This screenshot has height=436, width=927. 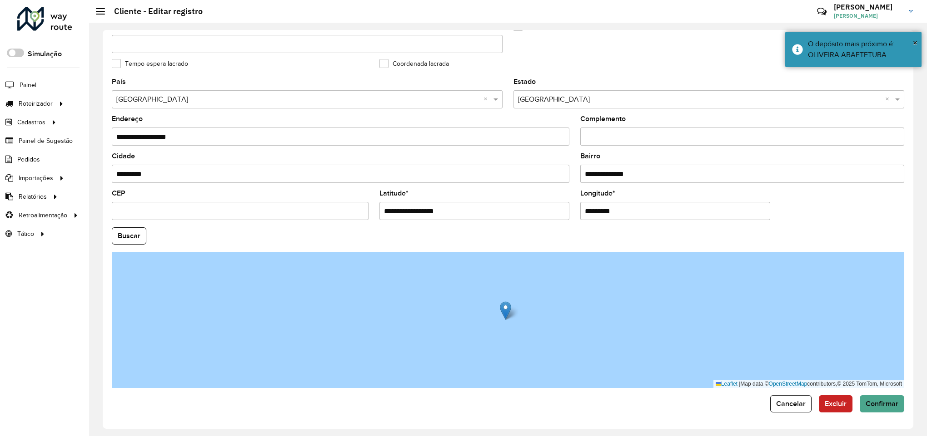 What do you see at coordinates (882, 404) in the screenshot?
I see `span: Confirmar` at bounding box center [882, 404].